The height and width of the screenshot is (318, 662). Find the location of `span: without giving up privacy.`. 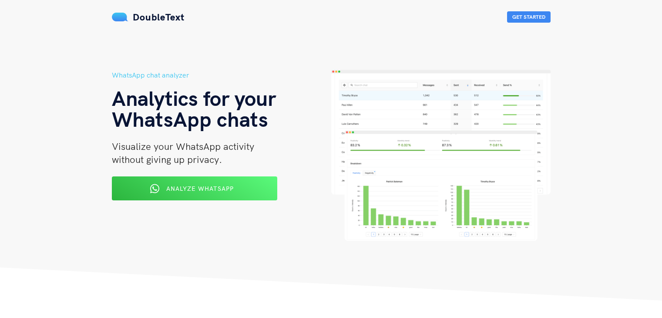

span: without giving up privacy. is located at coordinates (167, 159).